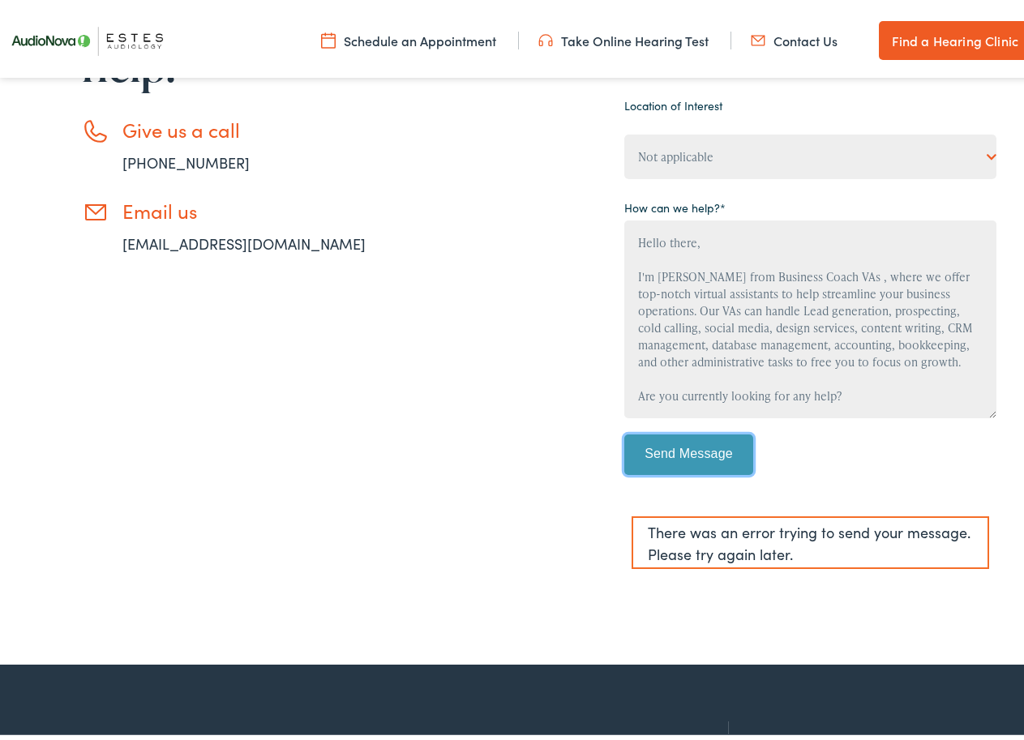 The image size is (1024, 740). What do you see at coordinates (794, 36) in the screenshot?
I see `a: Contact Us` at bounding box center [794, 36].